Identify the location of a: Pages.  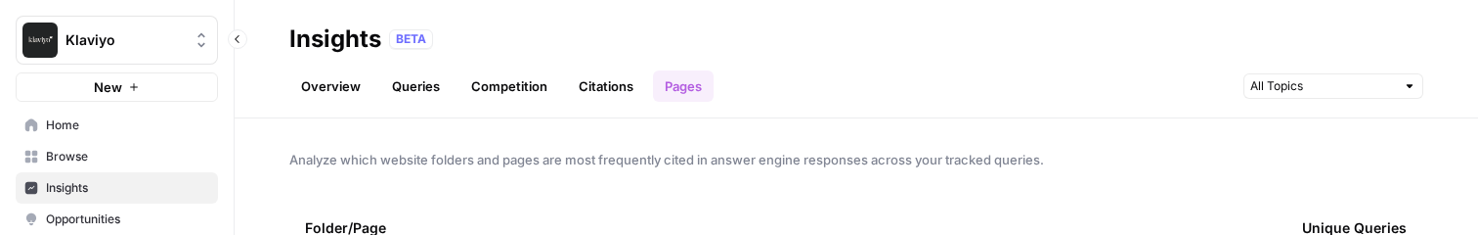
(684, 86).